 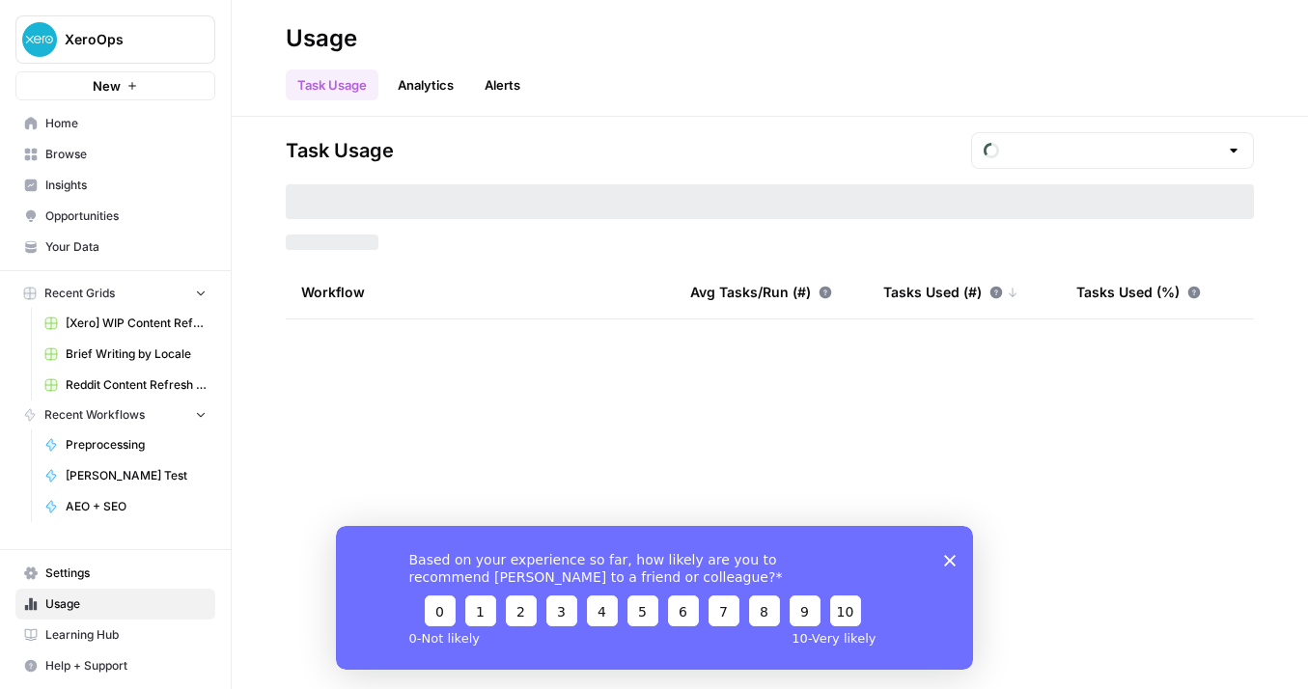 What do you see at coordinates (115, 124) in the screenshot?
I see `a: Home` at bounding box center [115, 124].